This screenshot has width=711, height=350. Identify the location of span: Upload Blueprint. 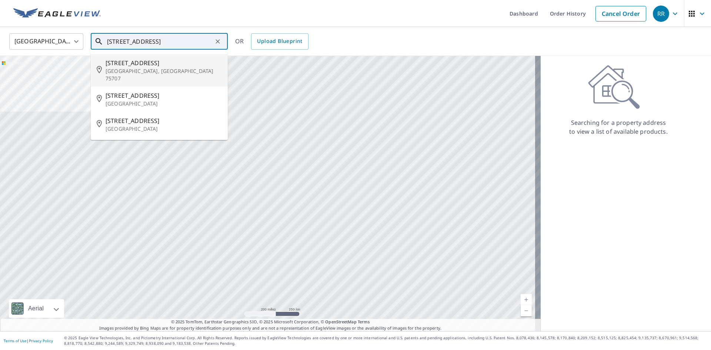
(280, 41).